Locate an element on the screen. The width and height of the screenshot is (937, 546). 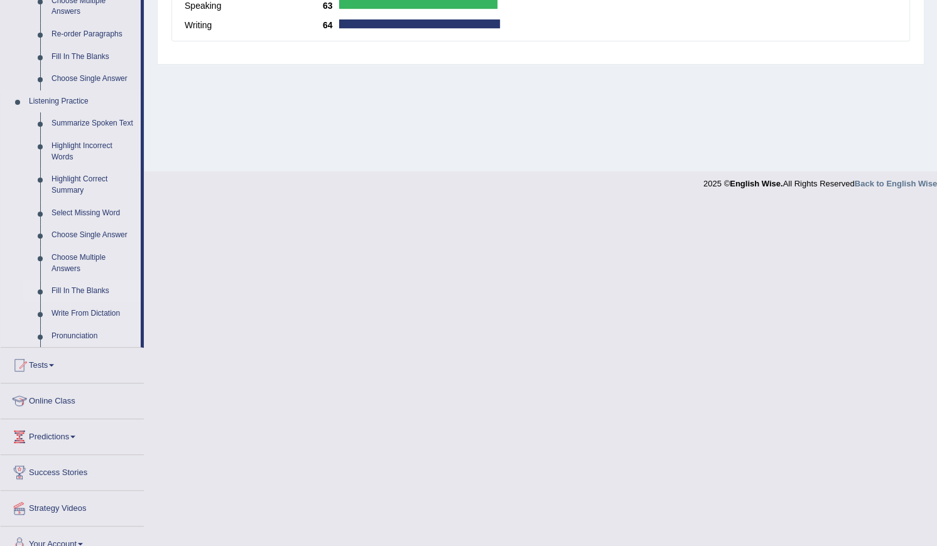
a: Listening Practice is located at coordinates (82, 102).